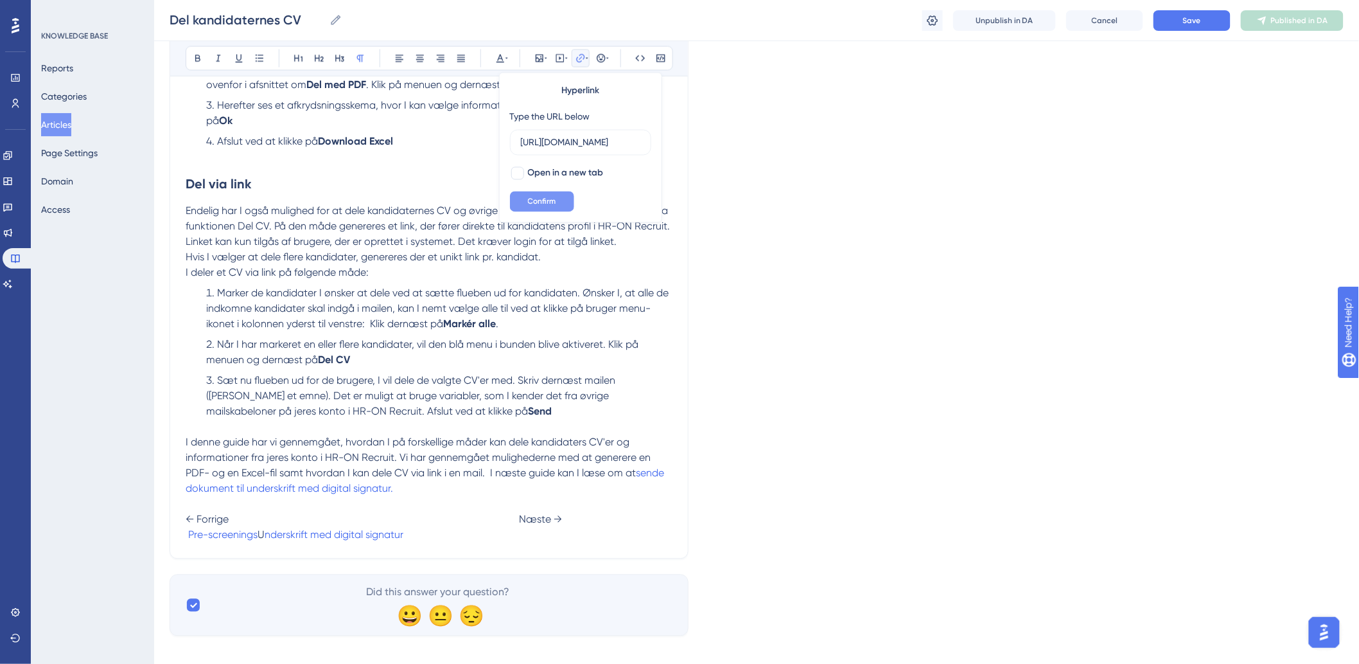  I want to click on span: nderskrift med digital signatur, so click(334, 535).